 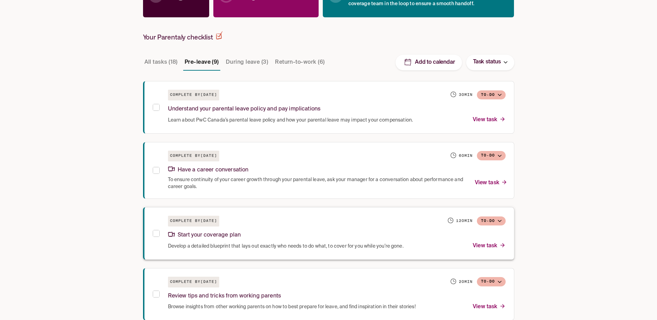 I want to click on p: Understand your parental leave policy and pay implications, so click(x=244, y=109).